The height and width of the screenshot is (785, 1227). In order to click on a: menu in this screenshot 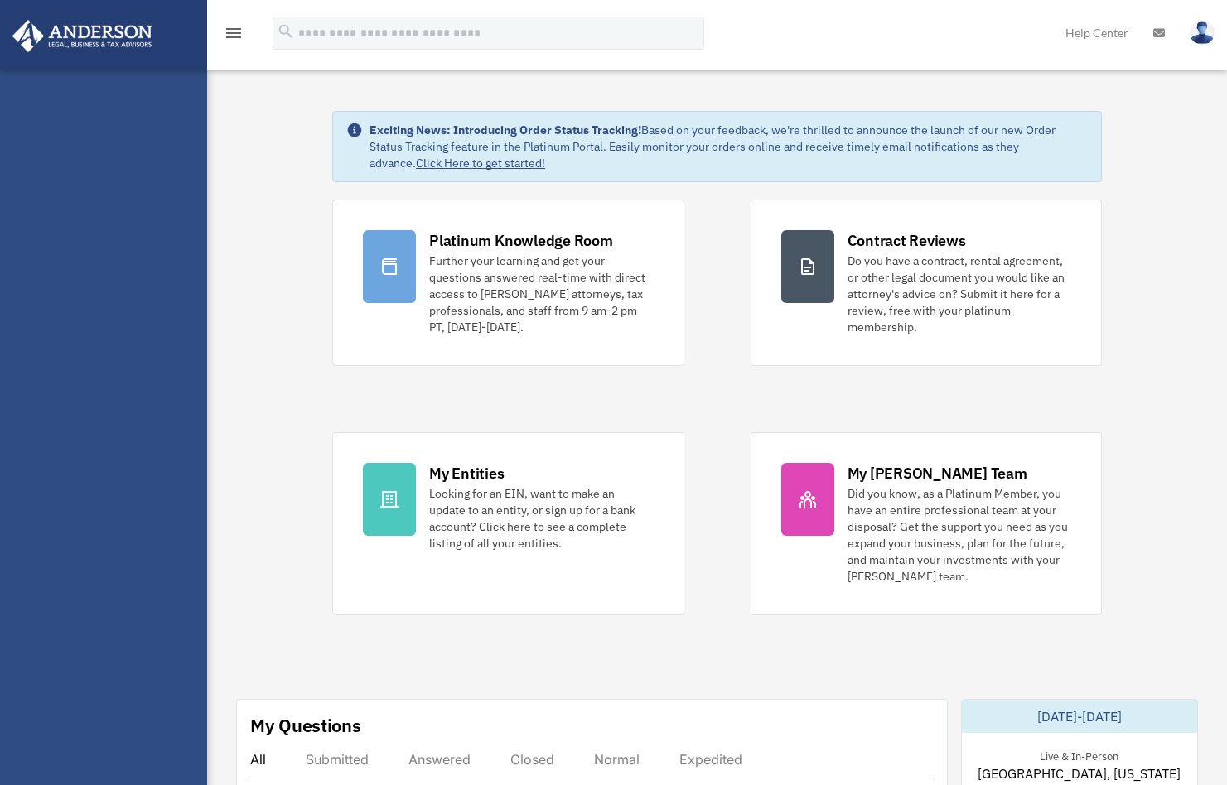, I will do `click(234, 36)`.